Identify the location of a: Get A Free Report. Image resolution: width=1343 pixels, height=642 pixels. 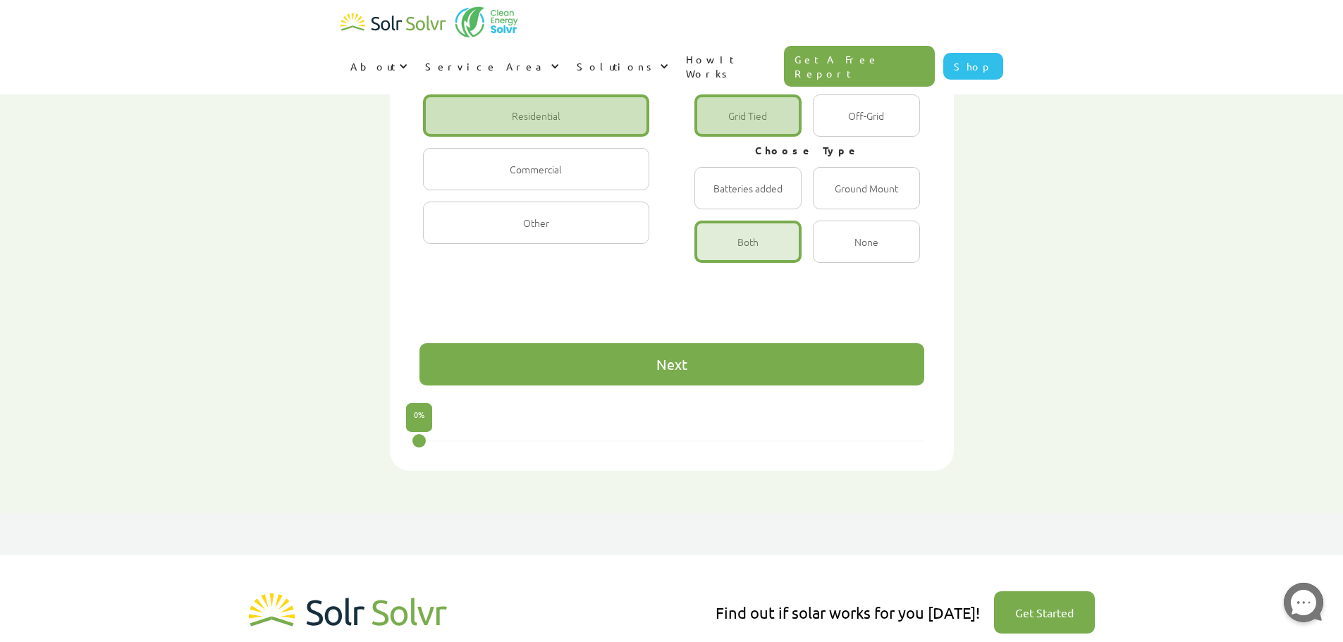
(859, 66).